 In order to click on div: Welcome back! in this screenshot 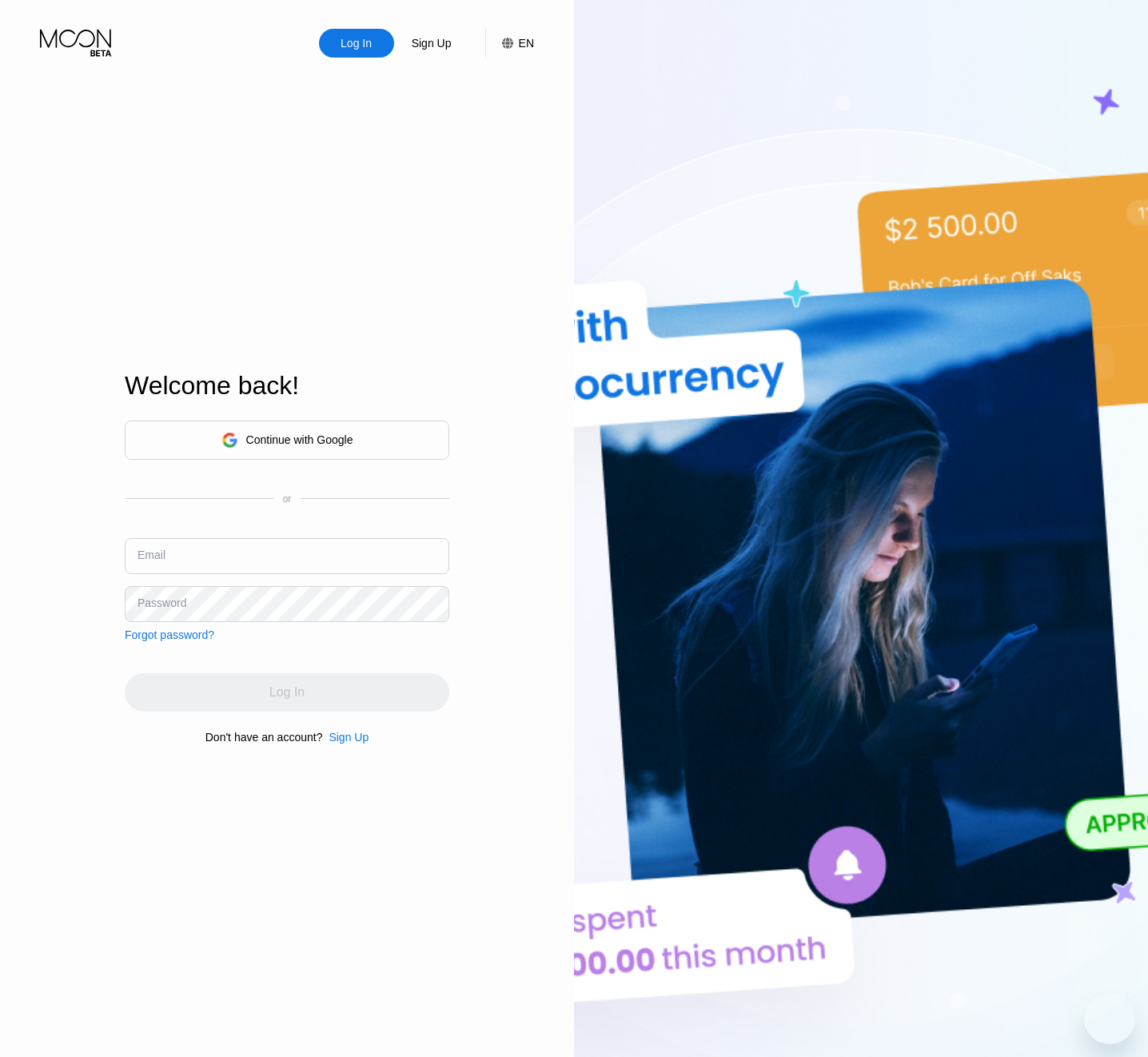, I will do `click(287, 386)`.